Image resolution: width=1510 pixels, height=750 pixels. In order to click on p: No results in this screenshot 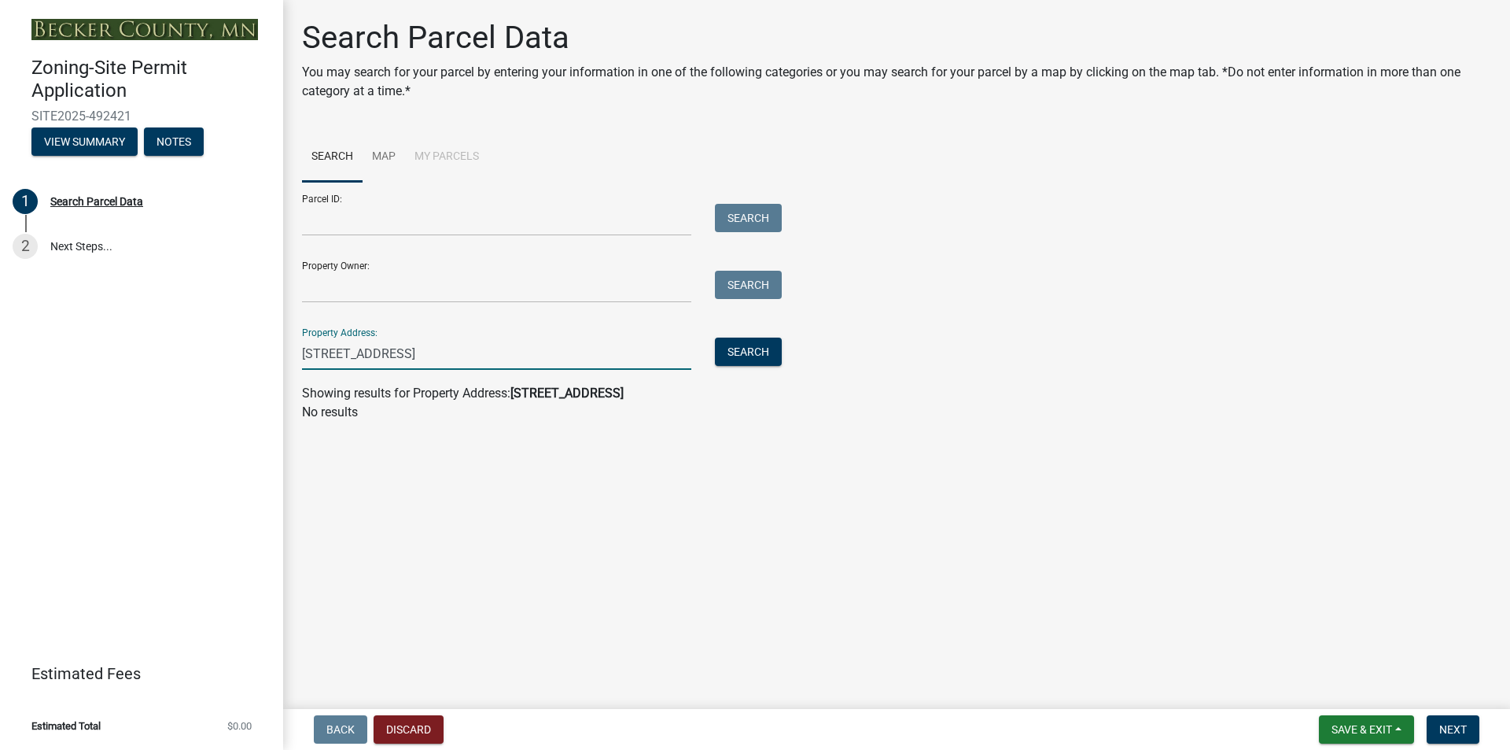, I will do `click(897, 412)`.